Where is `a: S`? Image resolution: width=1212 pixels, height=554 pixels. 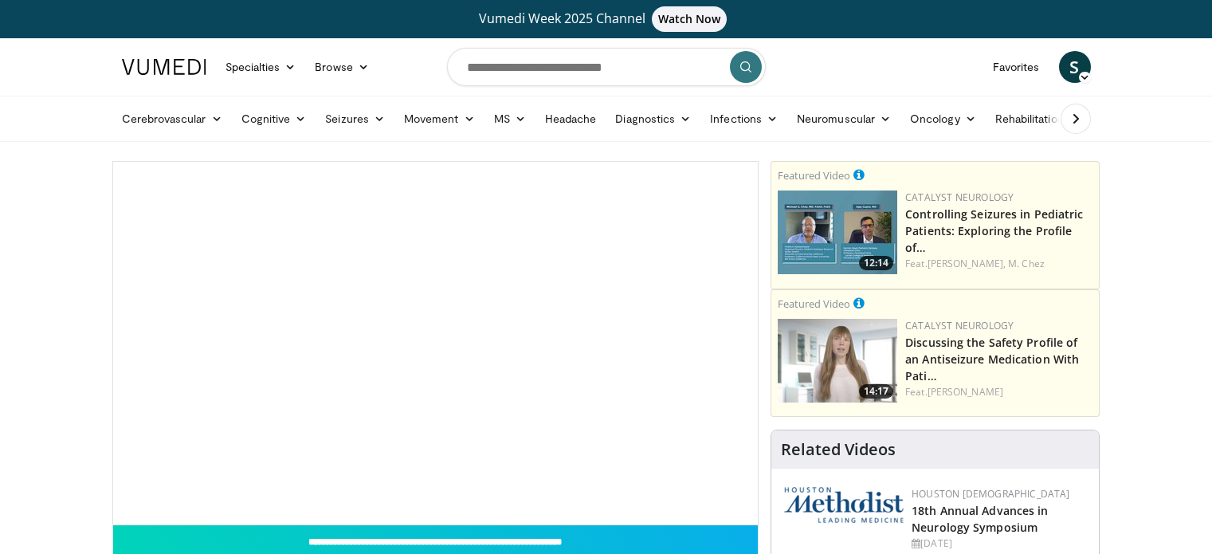 a: S is located at coordinates (1075, 67).